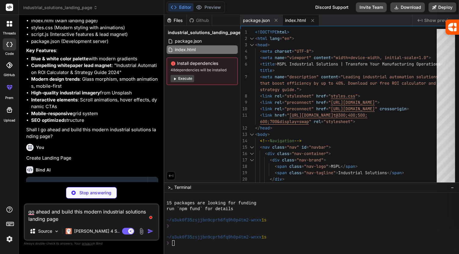  Describe the element at coordinates (244, 102) in the screenshot. I see `div: 9` at that location.